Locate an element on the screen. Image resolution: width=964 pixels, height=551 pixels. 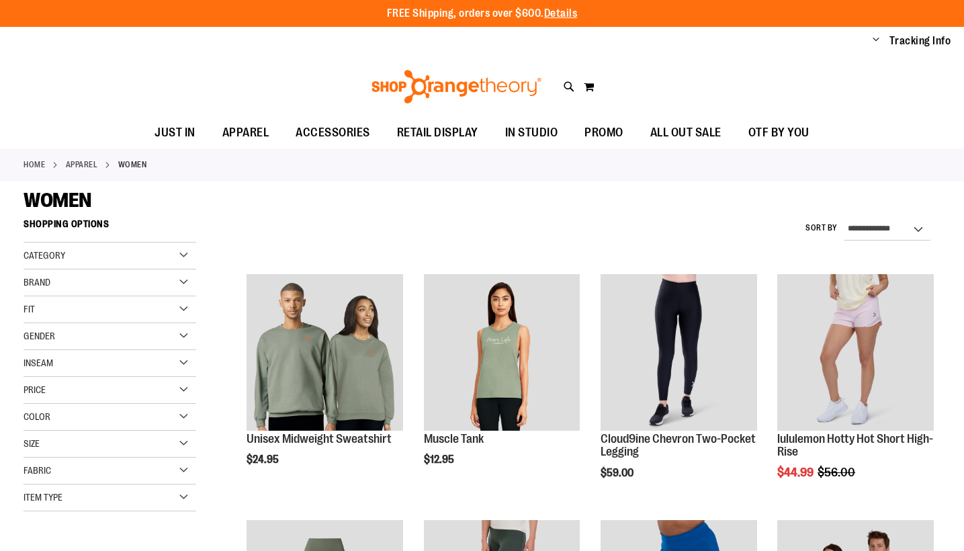
div: Brand is located at coordinates (110, 283).